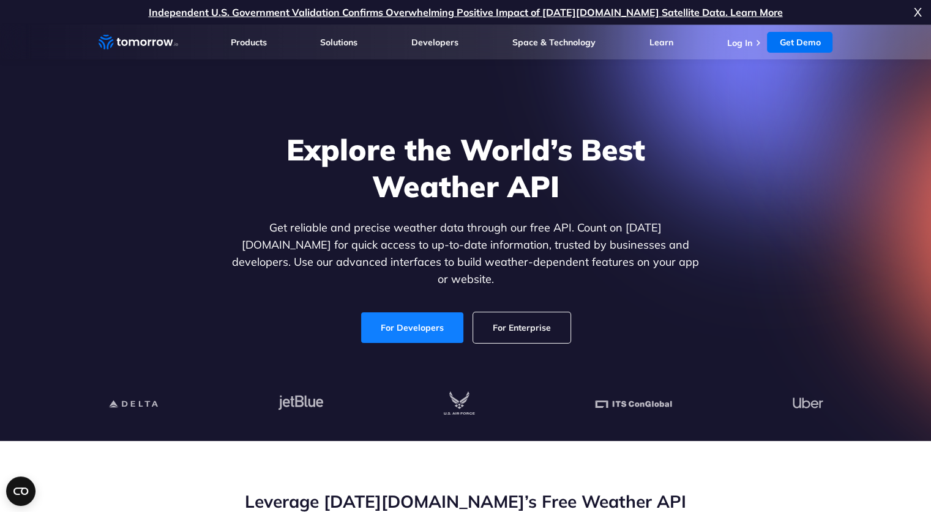 Image resolution: width=931 pixels, height=512 pixels. I want to click on h1: Explore the World’s Best Weather API, so click(466, 168).